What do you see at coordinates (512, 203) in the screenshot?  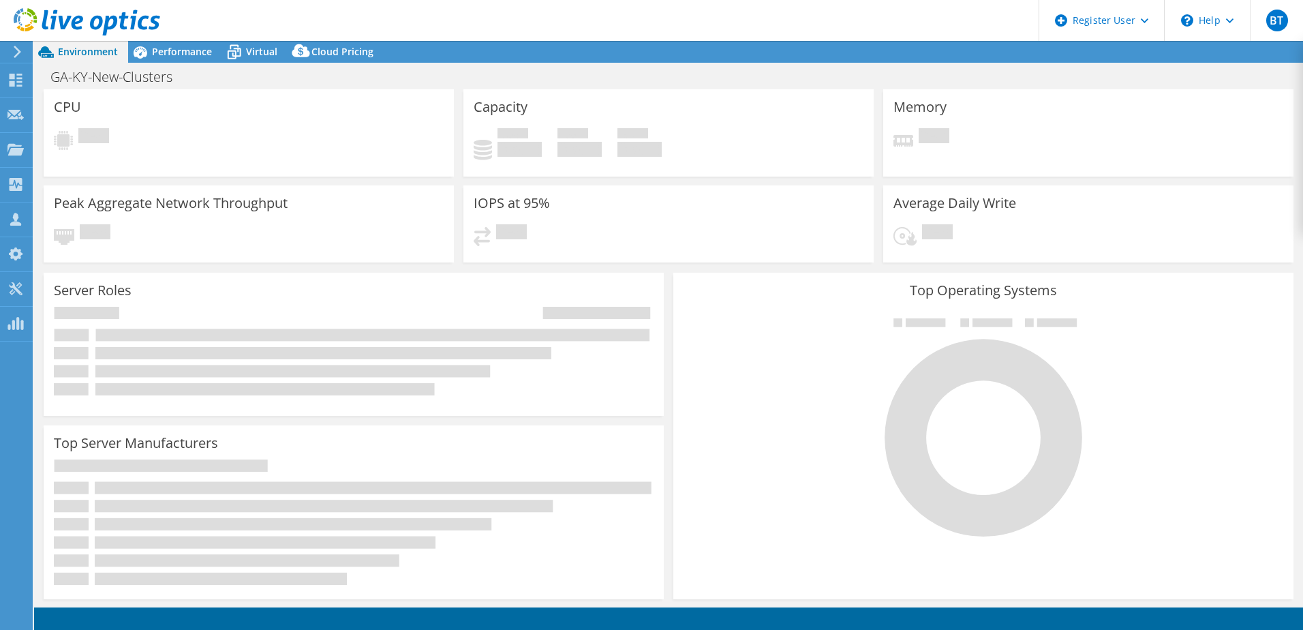 I see `h3: IOPS at 95%` at bounding box center [512, 203].